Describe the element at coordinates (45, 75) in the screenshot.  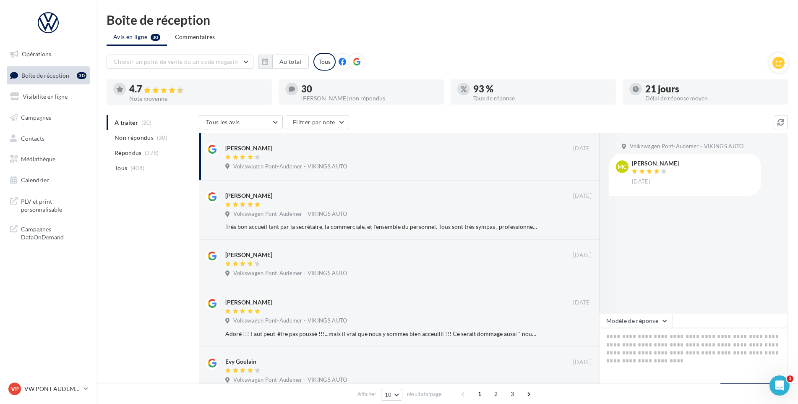
I see `span: Boîte de réception` at that location.